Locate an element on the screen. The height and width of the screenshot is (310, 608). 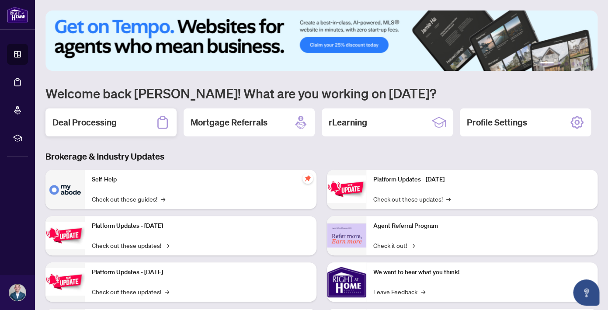
p: Self-Help is located at coordinates (200, 180).